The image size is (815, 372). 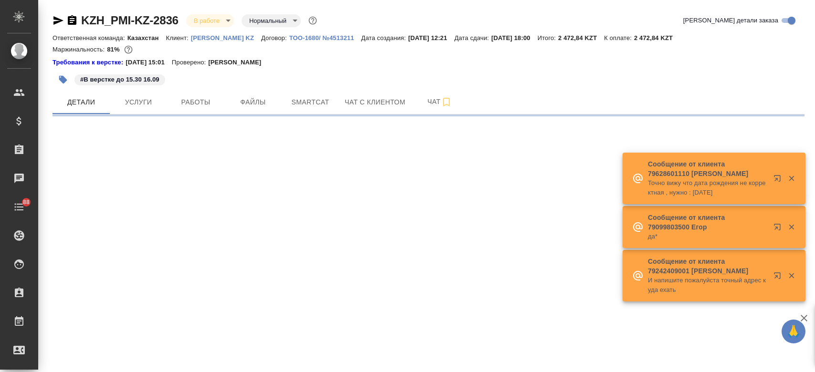 I want to click on a: ТОО-1680/ №4513211, so click(x=325, y=37).